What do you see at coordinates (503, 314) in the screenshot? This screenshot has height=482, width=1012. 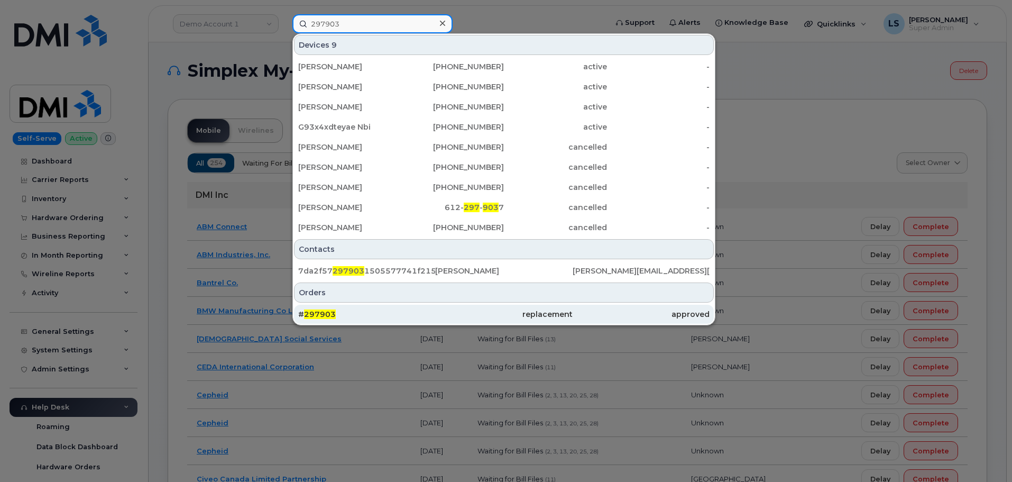 I see `div: replacement` at bounding box center [503, 314].